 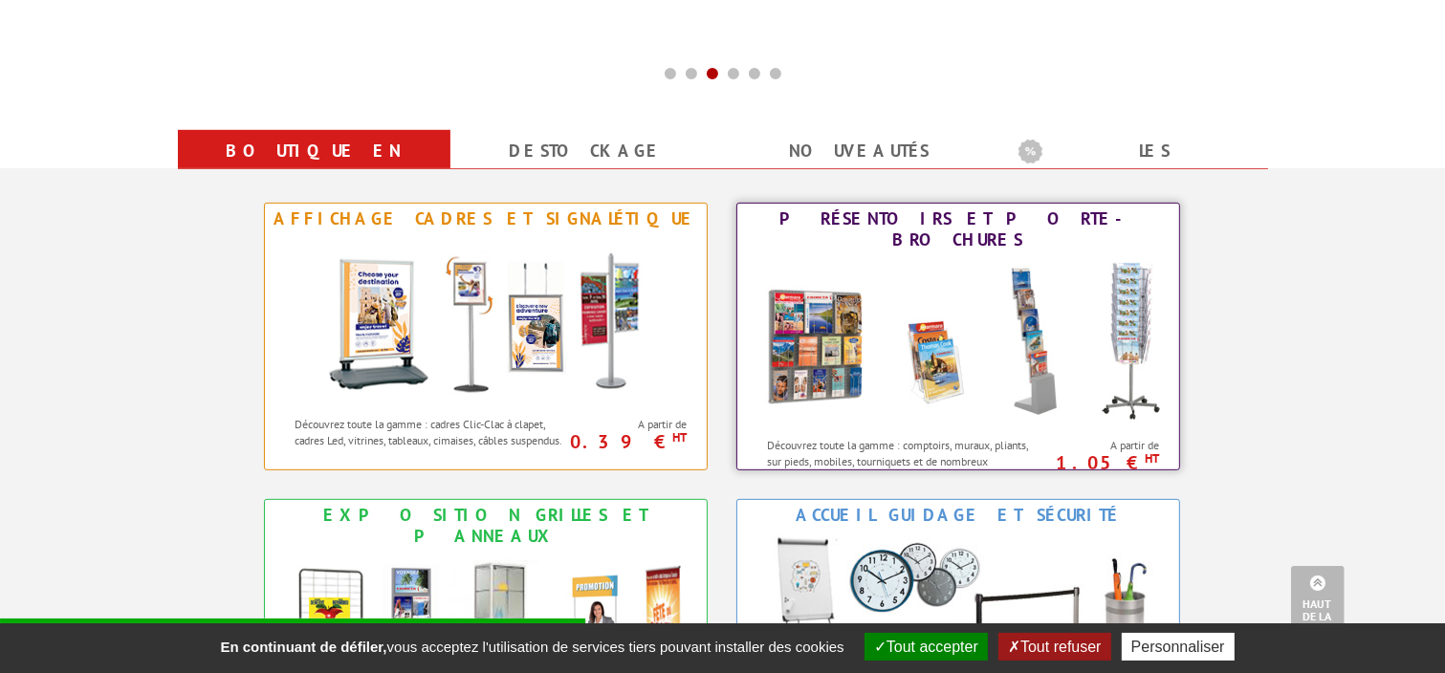 What do you see at coordinates (1131, 168) in the screenshot?
I see `a: Les promotions` at bounding box center [1131, 168].